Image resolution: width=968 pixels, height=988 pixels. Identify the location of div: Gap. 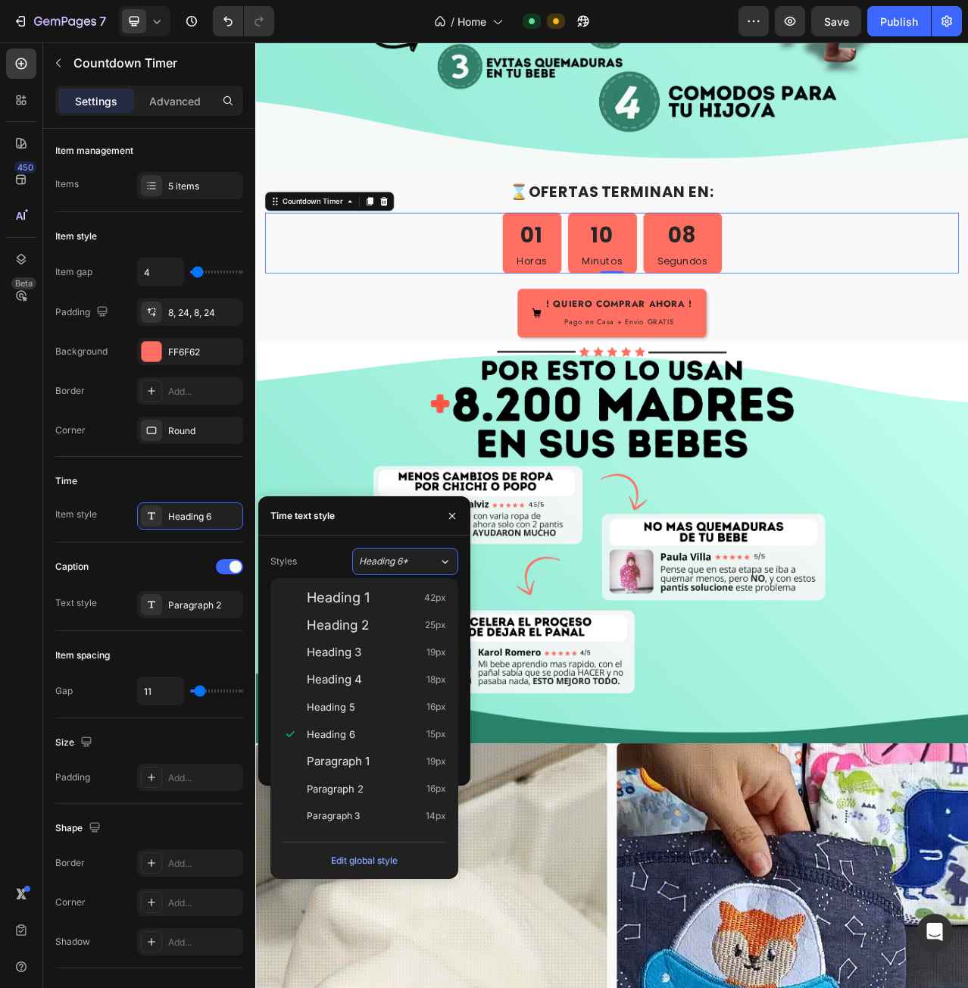
(64, 691).